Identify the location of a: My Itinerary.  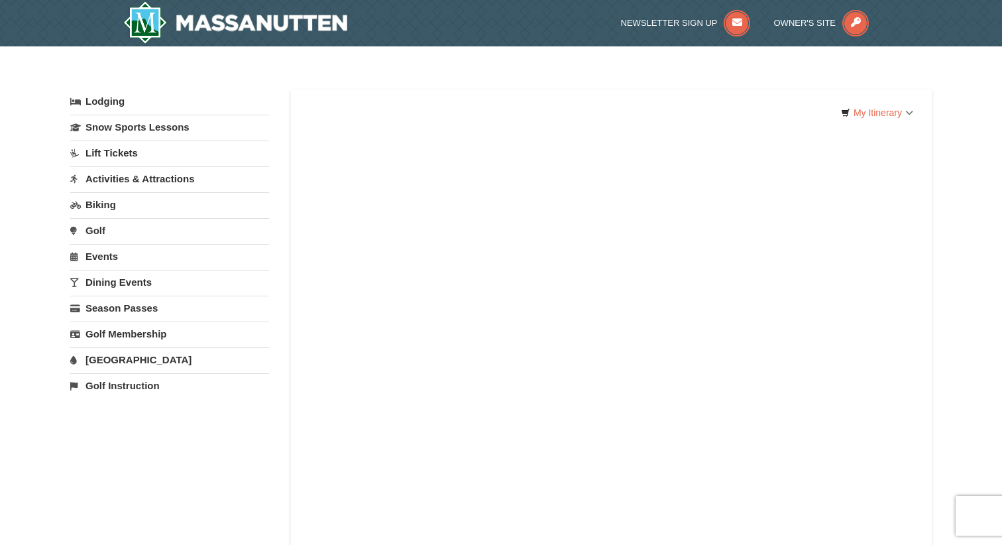
(877, 113).